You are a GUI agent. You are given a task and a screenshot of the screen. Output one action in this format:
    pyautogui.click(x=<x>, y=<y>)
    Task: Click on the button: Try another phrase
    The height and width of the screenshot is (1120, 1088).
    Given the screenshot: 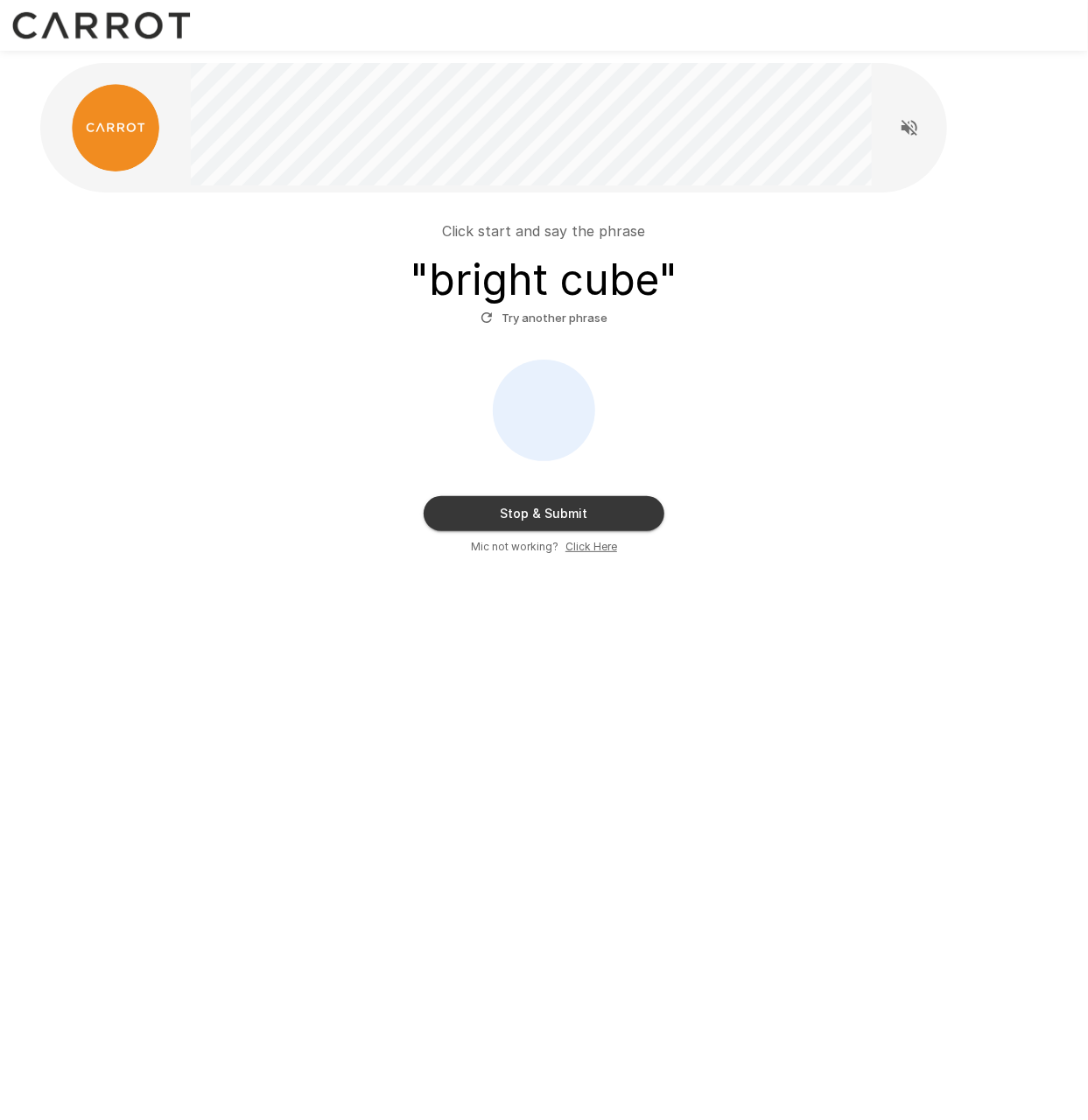 What is the action you would take?
    pyautogui.click(x=543, y=318)
    